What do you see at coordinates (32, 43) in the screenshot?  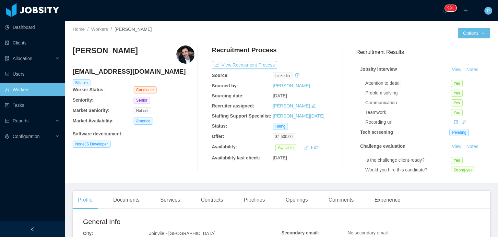 I see `a: icon: auditClients` at bounding box center [32, 43].